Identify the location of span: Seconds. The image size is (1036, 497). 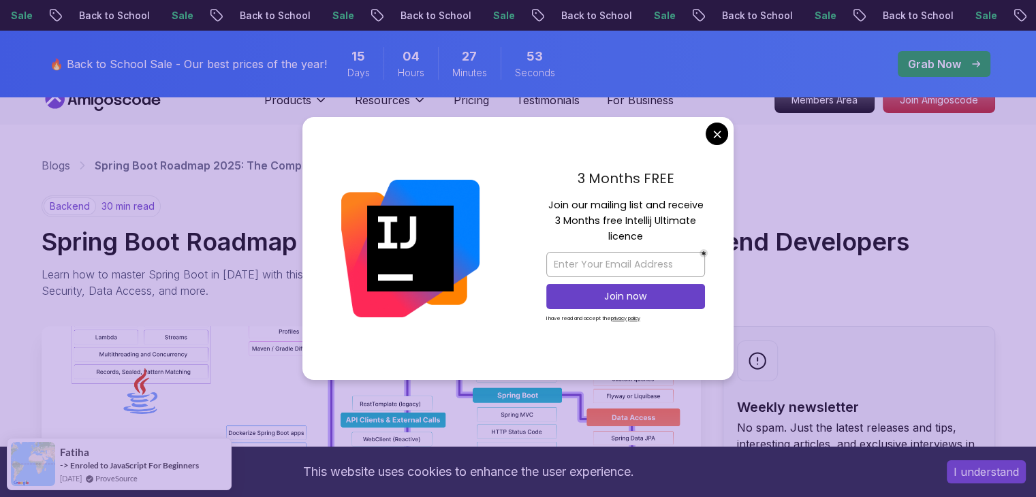
(535, 73).